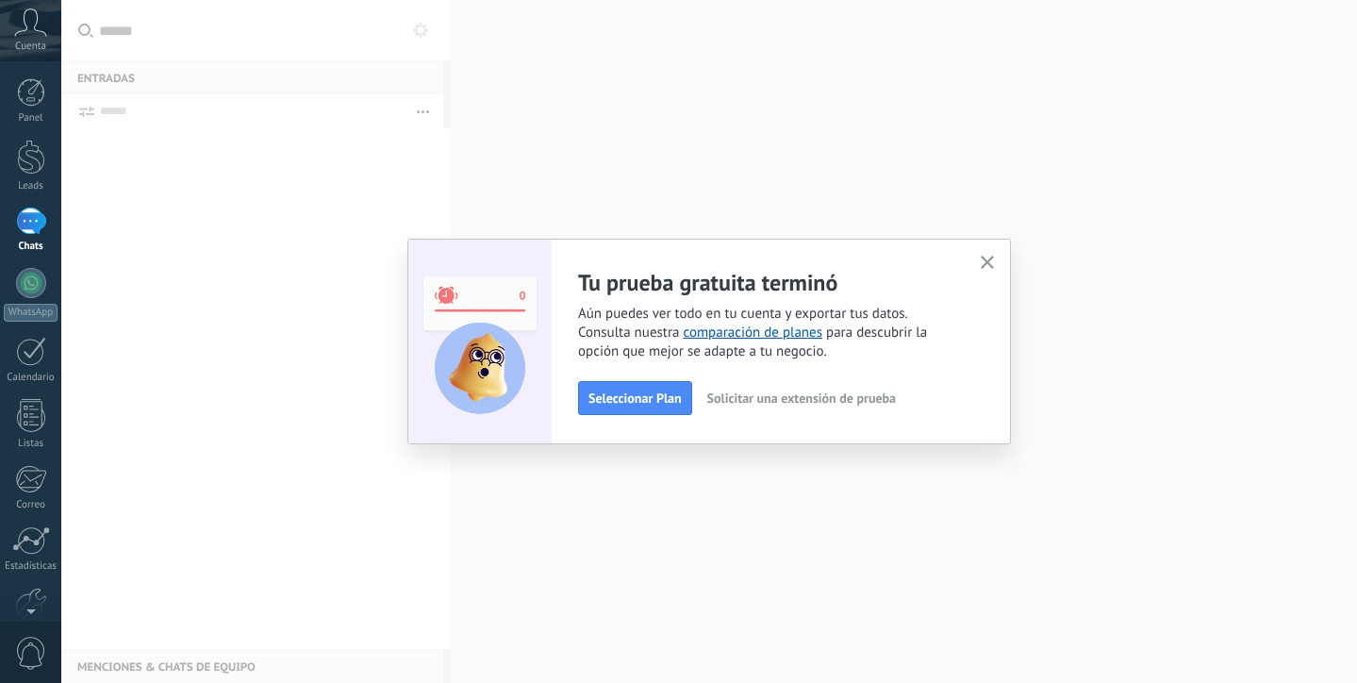  What do you see at coordinates (752, 332) in the screenshot?
I see `a: comparación de planes` at bounding box center [752, 332].